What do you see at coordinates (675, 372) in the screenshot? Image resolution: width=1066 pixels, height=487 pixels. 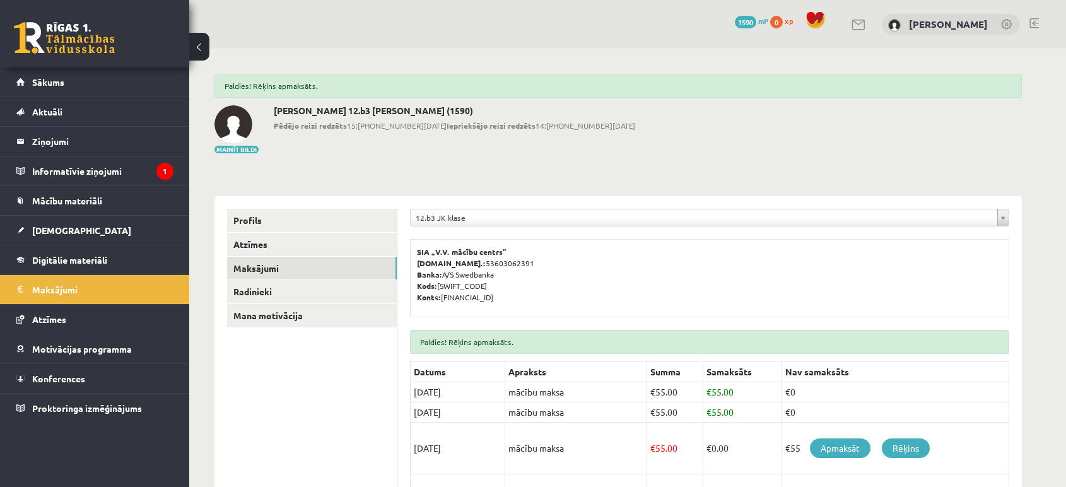 I see `th: Summa` at bounding box center [675, 372].